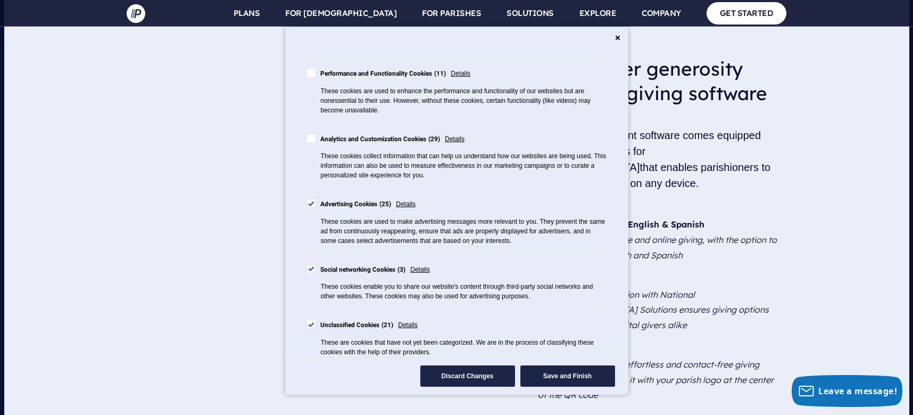 The width and height of the screenshot is (913, 415). What do you see at coordinates (464, 231) in the screenshot?
I see `div: These cookies are used to make advertising messages more relevant to you. They prevent the same a...` at bounding box center [464, 231].